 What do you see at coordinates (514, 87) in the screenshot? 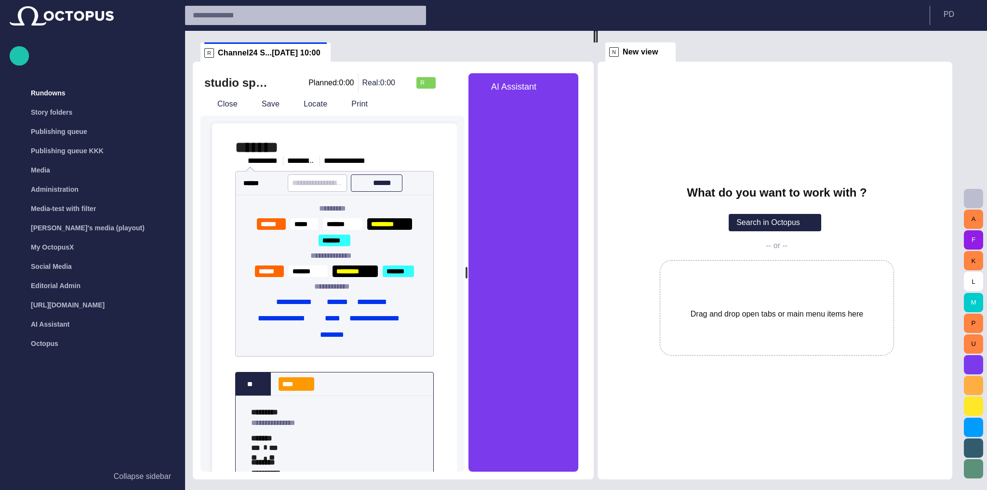
I see `span: AI Assistant` at bounding box center [514, 87].